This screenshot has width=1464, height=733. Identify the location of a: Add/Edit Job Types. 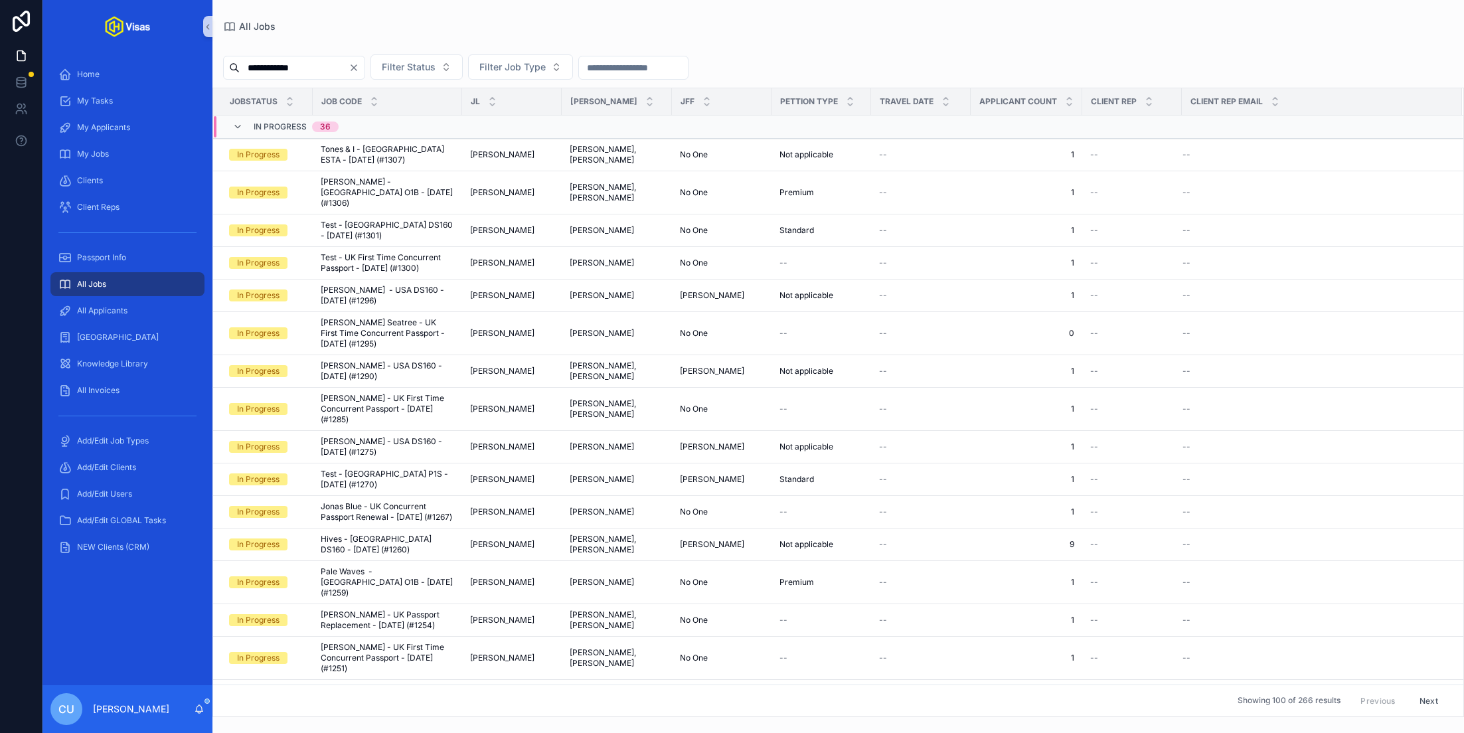
(128, 441).